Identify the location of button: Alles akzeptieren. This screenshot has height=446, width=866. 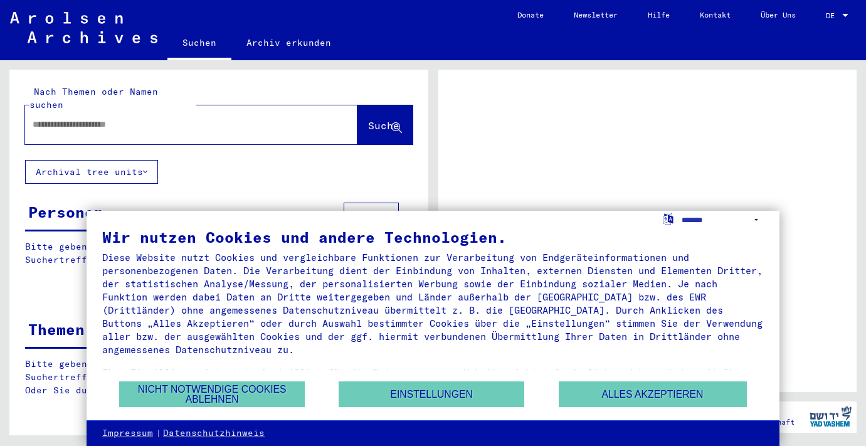
(653, 394).